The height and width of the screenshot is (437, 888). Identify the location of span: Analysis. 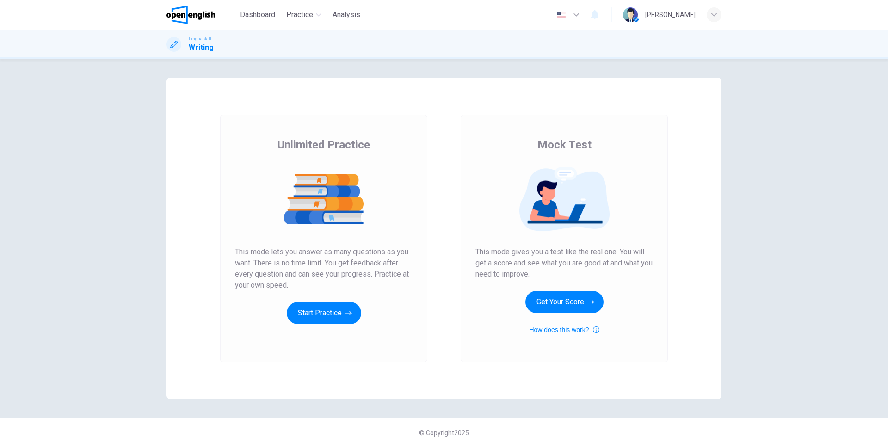
(347, 15).